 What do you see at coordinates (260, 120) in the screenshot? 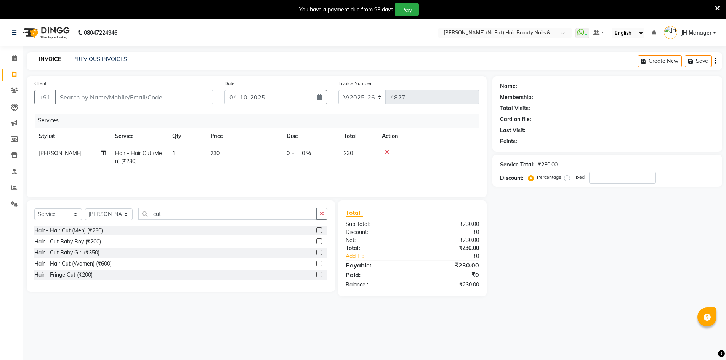
I see `div: Services` at bounding box center [260, 120].